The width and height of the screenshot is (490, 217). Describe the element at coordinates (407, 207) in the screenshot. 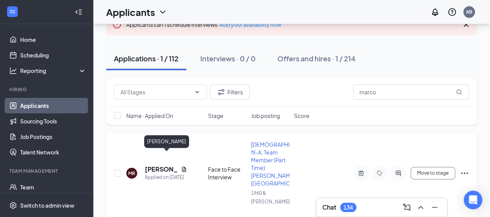

I see `svg: ComposeMessage` at that location.